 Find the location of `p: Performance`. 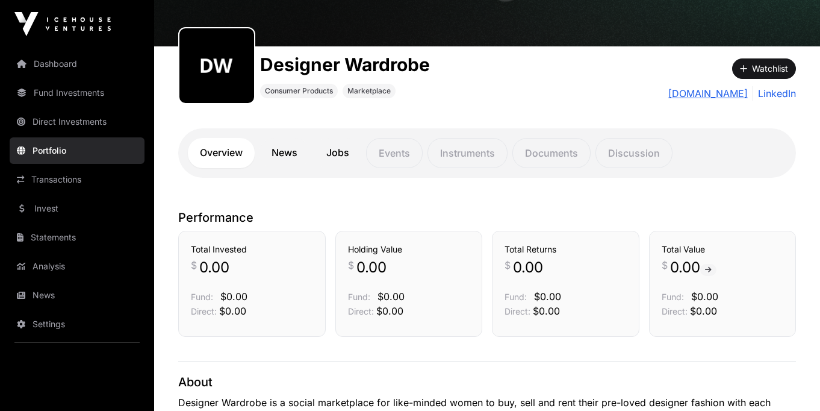

p: Performance is located at coordinates (487, 217).